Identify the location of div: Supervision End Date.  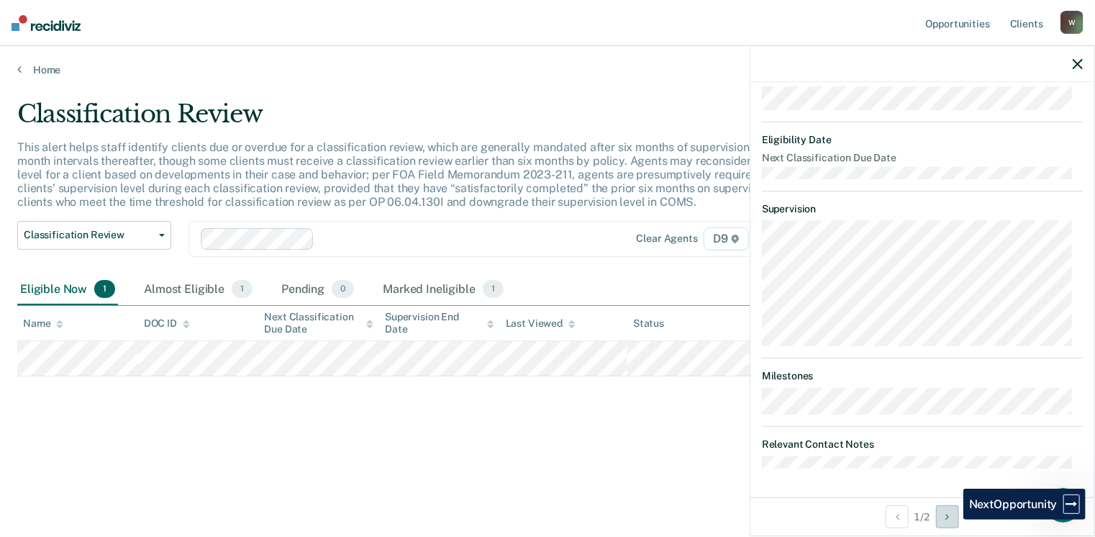
(439, 323).